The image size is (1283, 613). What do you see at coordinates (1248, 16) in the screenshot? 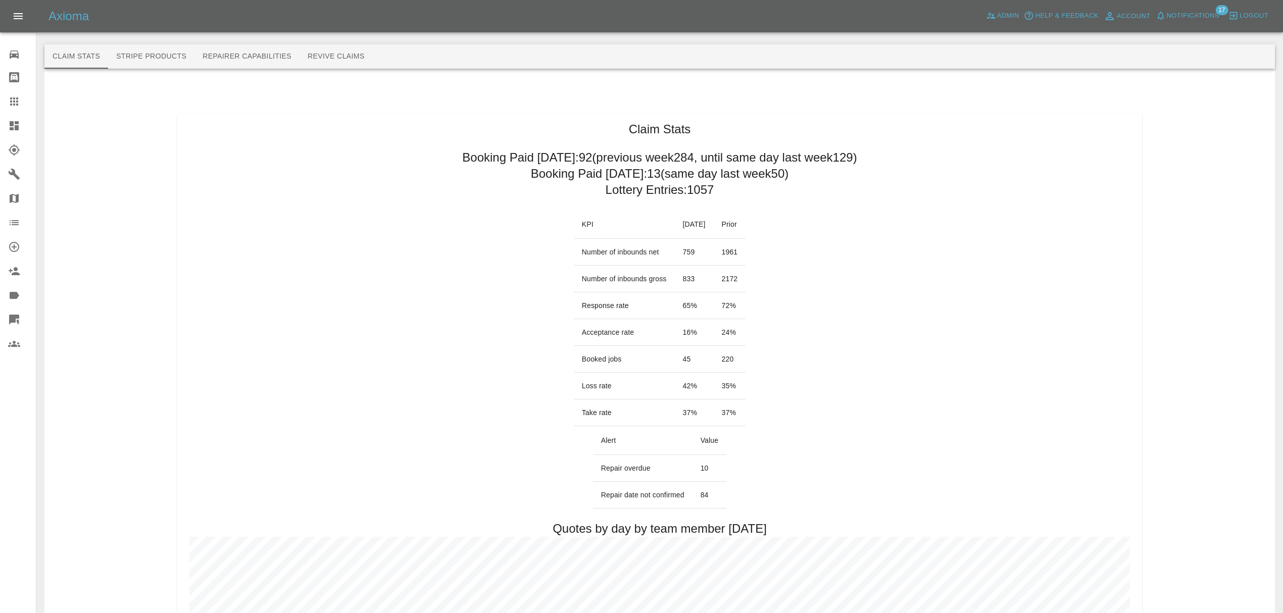
I see `button: Logout` at bounding box center [1248, 16].